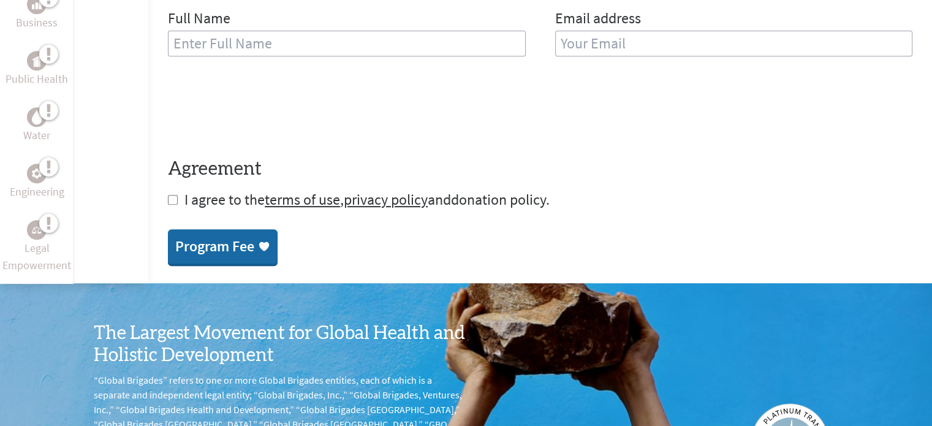 Image resolution: width=932 pixels, height=426 pixels. Describe the element at coordinates (37, 182) in the screenshot. I see `a: EngineeringEngineering` at that location.